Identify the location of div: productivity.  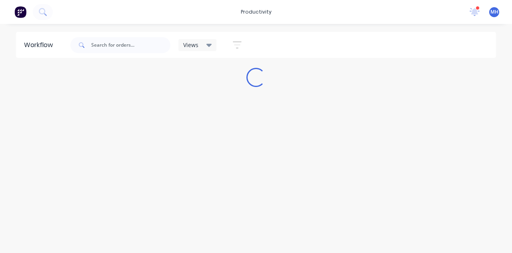
(256, 12).